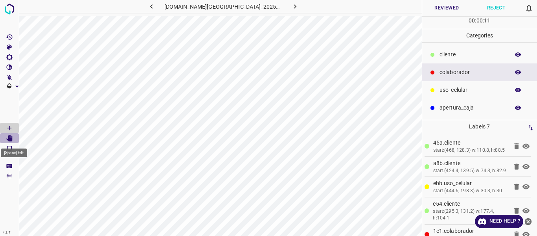 Image resolution: width=537 pixels, height=236 pixels. Describe the element at coordinates (473, 72) in the screenshot. I see `p: colaborador` at that location.